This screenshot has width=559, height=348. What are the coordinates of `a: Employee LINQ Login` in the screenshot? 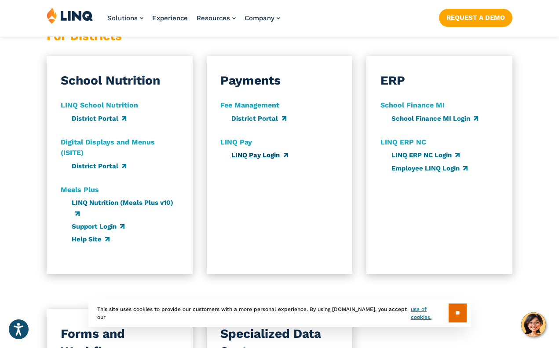 It's located at (430, 168).